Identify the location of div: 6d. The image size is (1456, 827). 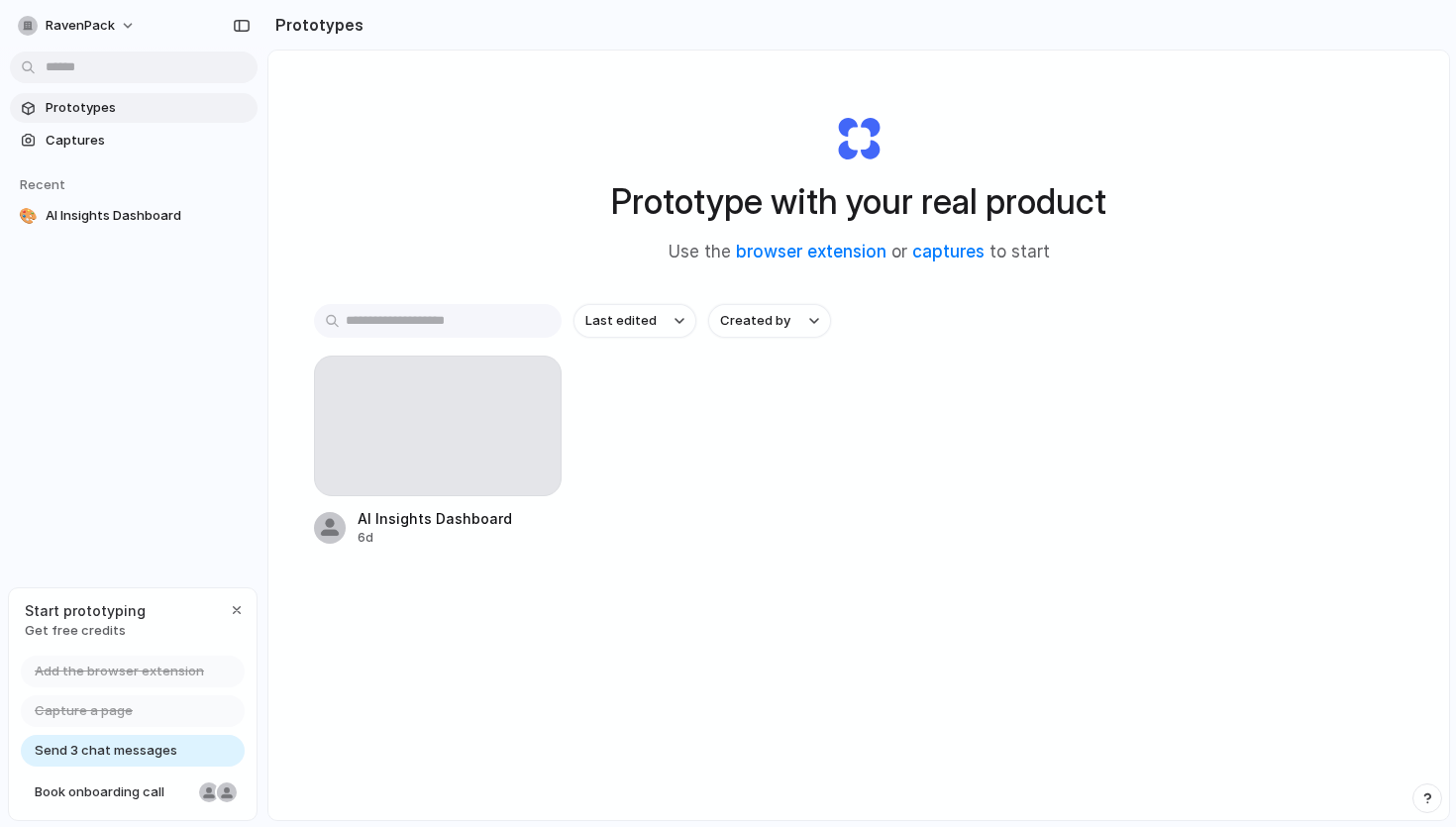
(435, 538).